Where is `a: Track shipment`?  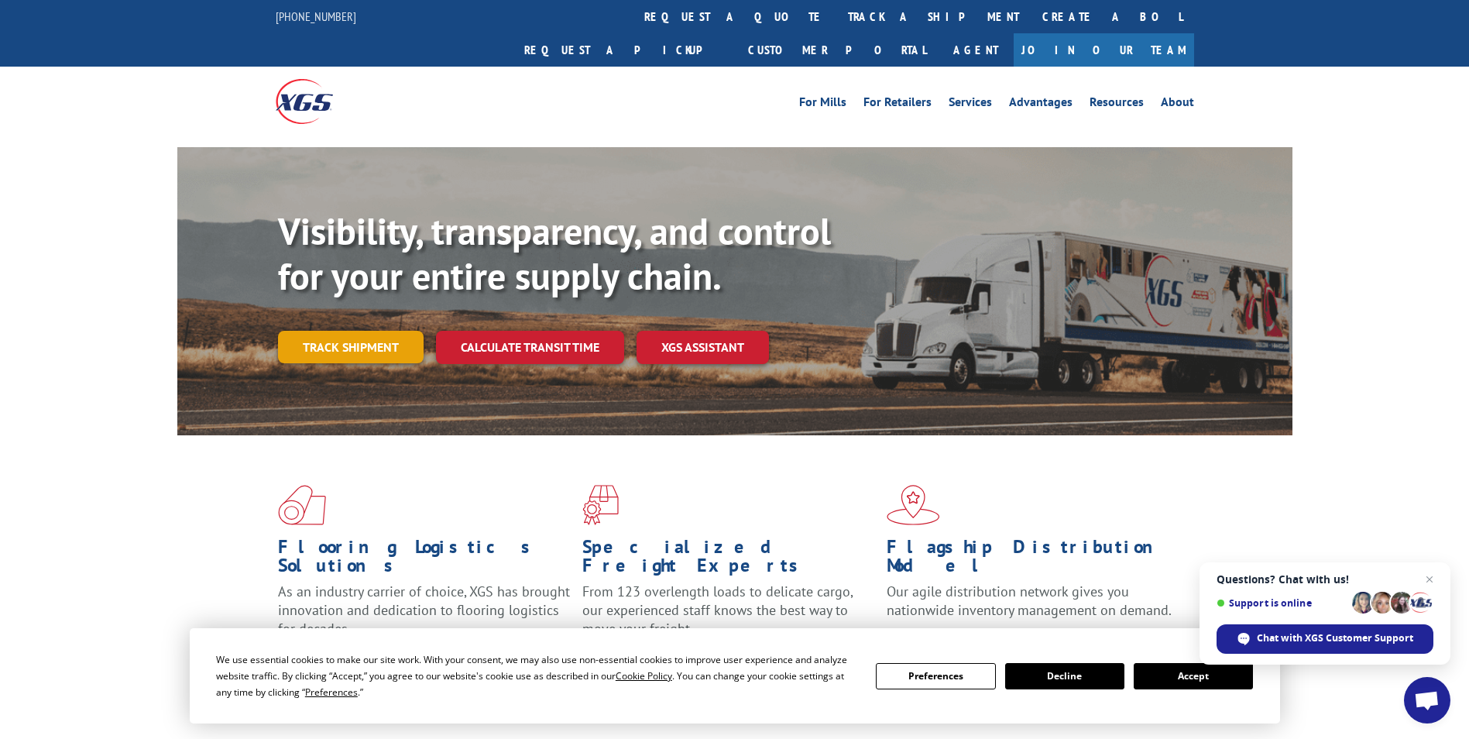
a: Track shipment is located at coordinates (351, 347).